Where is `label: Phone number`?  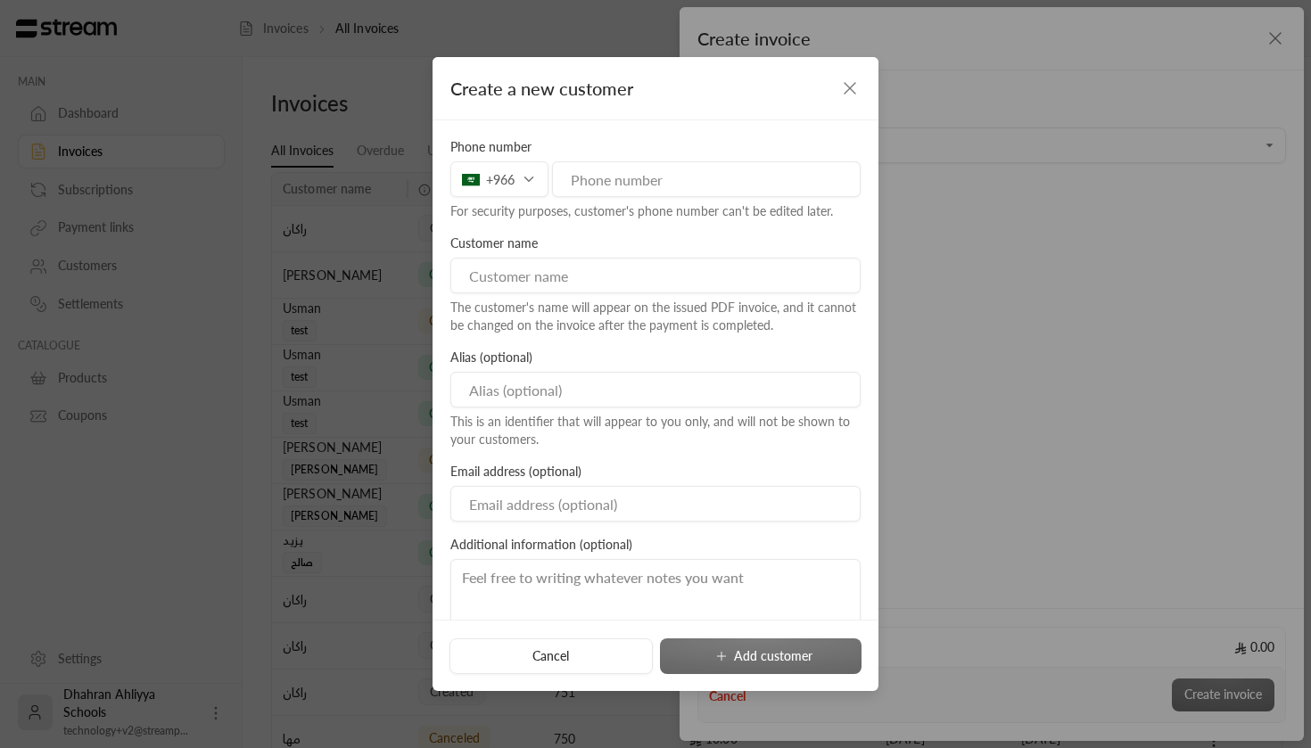
label: Phone number is located at coordinates (491, 147).